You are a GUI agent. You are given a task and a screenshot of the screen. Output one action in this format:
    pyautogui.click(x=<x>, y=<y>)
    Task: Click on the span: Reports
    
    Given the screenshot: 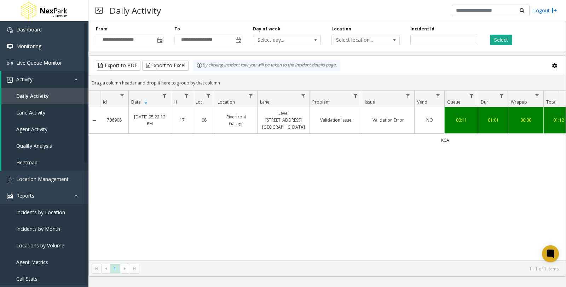 What is the action you would take?
    pyautogui.click(x=25, y=196)
    